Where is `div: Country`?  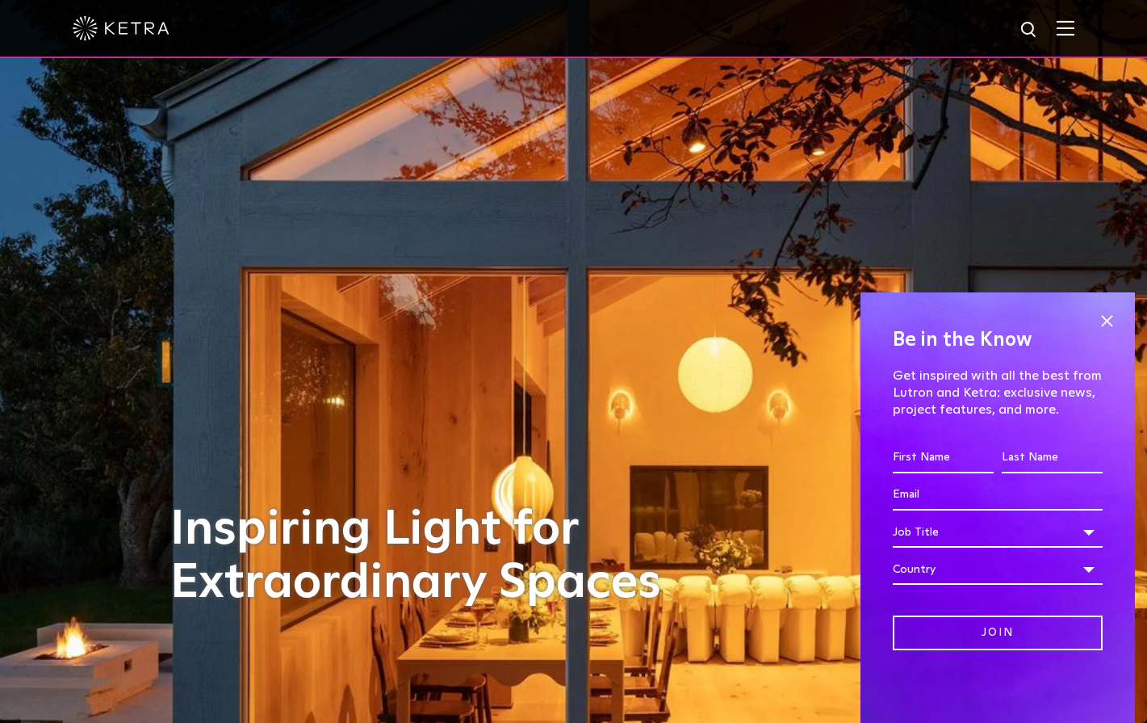
div: Country is located at coordinates (998, 569).